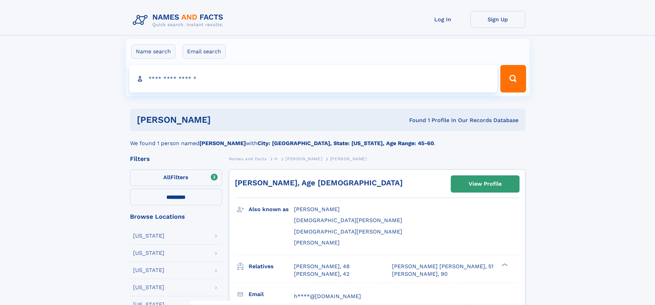 The image size is (655, 305). Describe the element at coordinates (498, 19) in the screenshot. I see `a: Sign Up` at that location.